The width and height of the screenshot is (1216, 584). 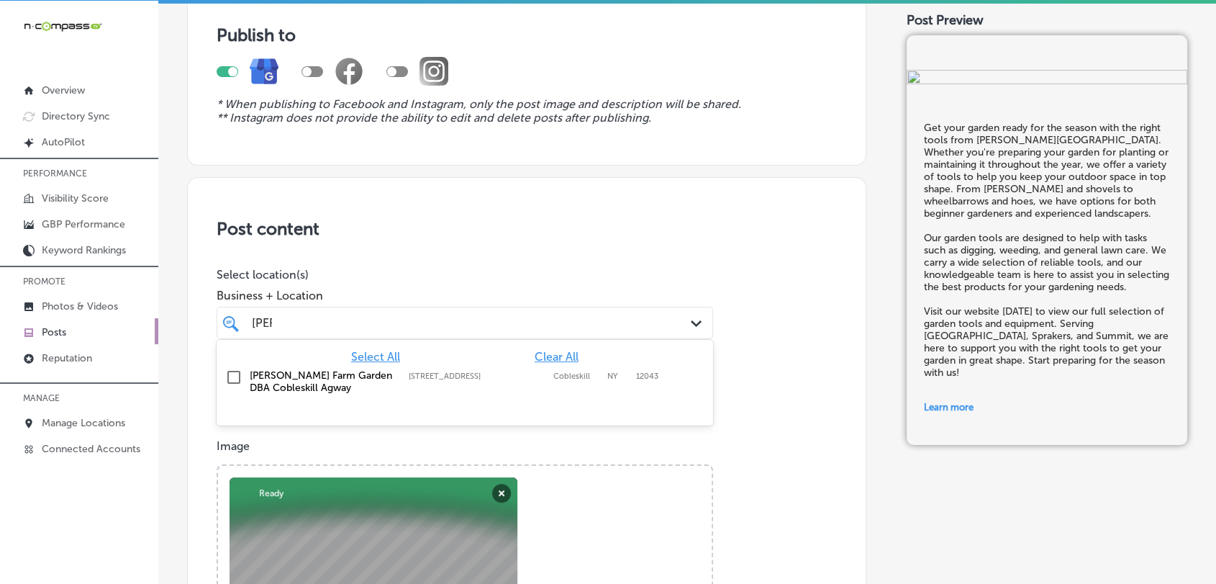 I want to click on a: Learn more, so click(x=1047, y=407).